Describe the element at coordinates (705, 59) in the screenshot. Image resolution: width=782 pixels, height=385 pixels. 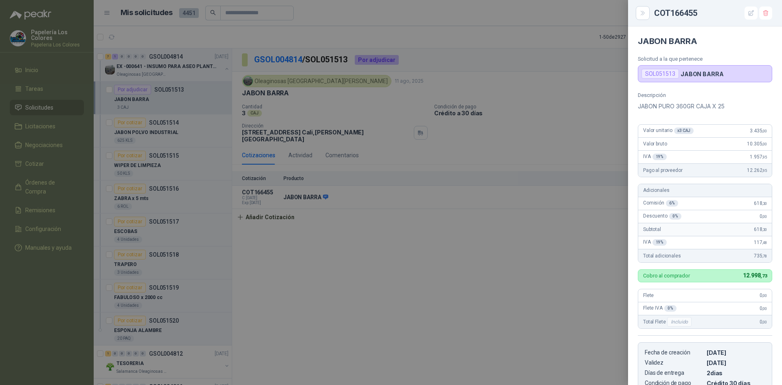
I see `p: Solicitud a la que pertenece` at that location.